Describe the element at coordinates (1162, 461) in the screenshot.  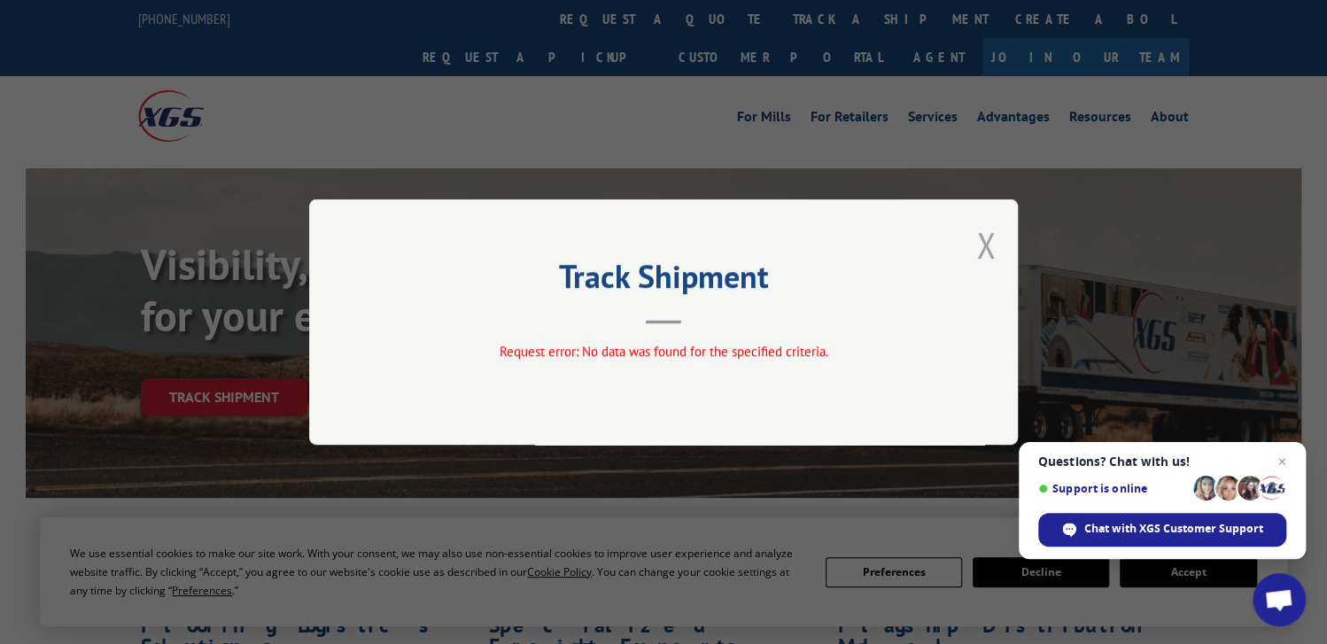
I see `span: Questions? Chat with us!` at that location.